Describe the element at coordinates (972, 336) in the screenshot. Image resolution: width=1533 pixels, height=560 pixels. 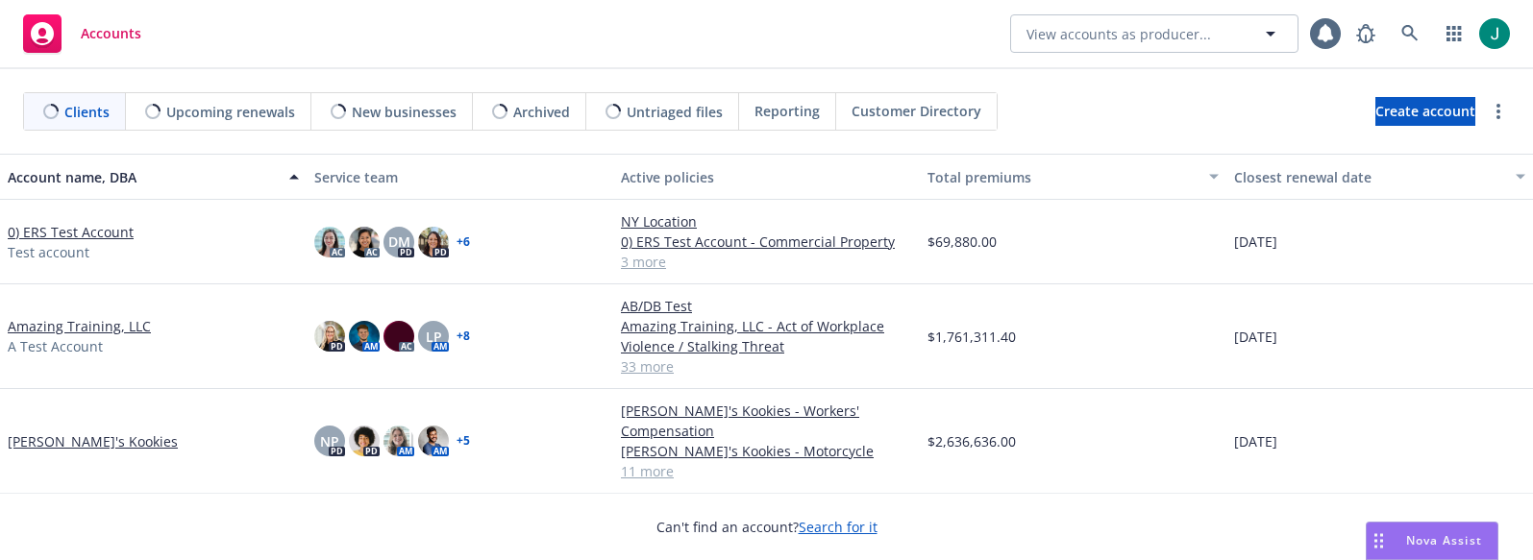
I see `span: $1,761,311.40` at that location.